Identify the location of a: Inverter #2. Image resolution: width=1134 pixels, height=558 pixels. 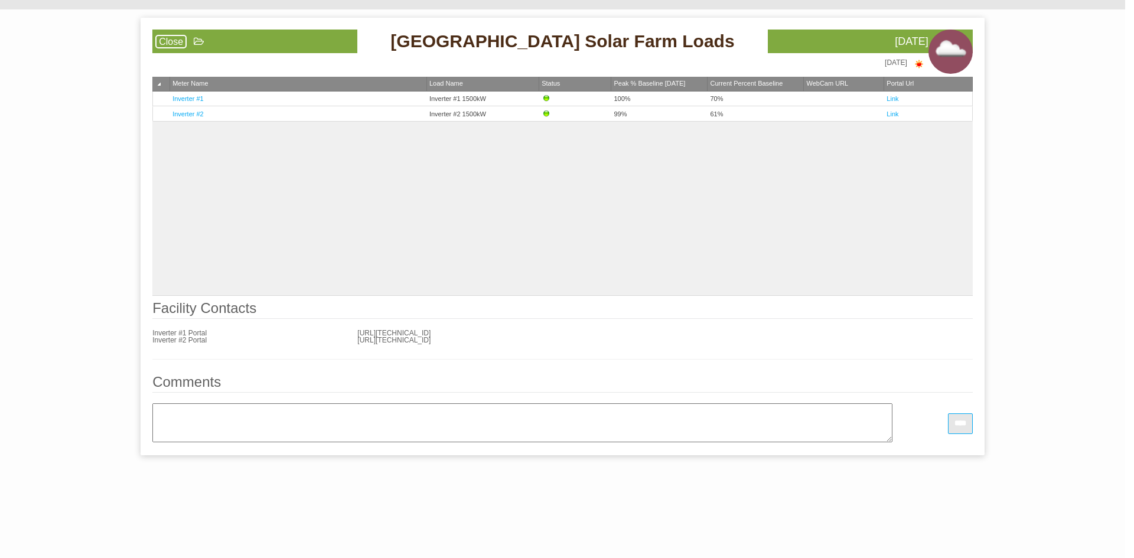
(188, 114).